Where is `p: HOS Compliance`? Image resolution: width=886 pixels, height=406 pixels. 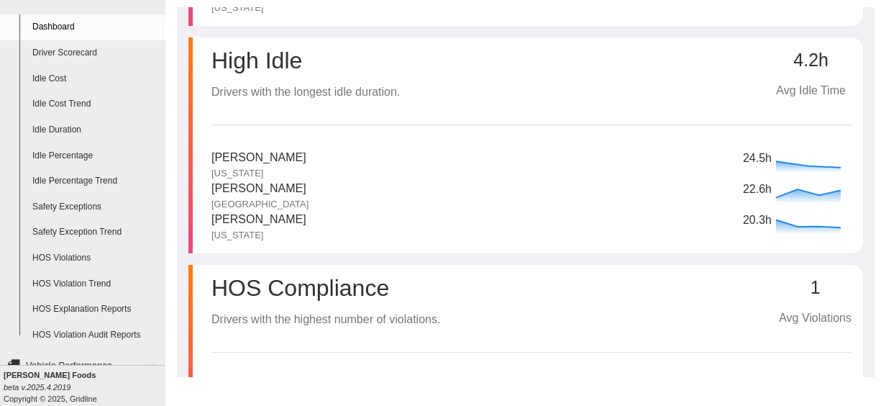 p: HOS Compliance is located at coordinates (326, 288).